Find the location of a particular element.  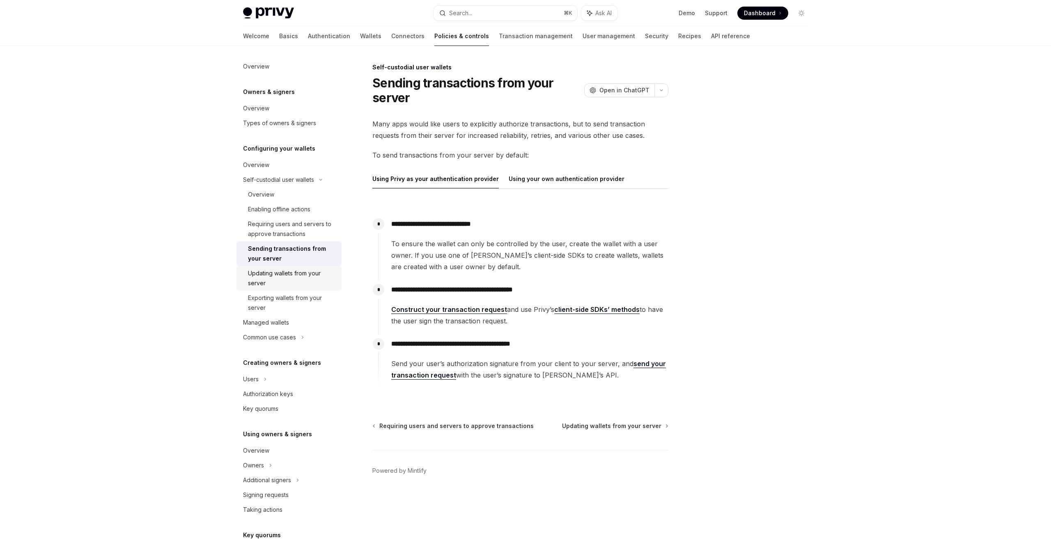

span: ⌘ K is located at coordinates (568, 13).